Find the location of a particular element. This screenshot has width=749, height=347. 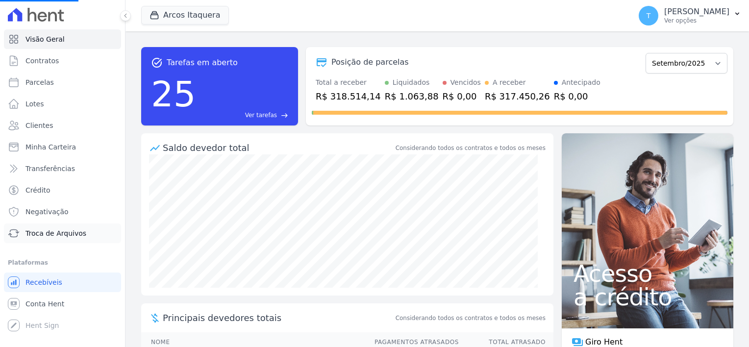

a: Lotes is located at coordinates (62, 104).